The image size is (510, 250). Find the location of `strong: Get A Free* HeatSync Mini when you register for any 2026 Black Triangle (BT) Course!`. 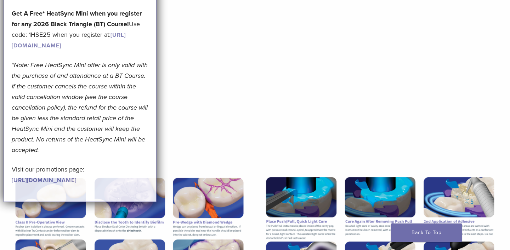

strong: Get A Free* HeatSync Mini when you register for any 2026 Black Triangle (BT) Course! is located at coordinates (76, 19).